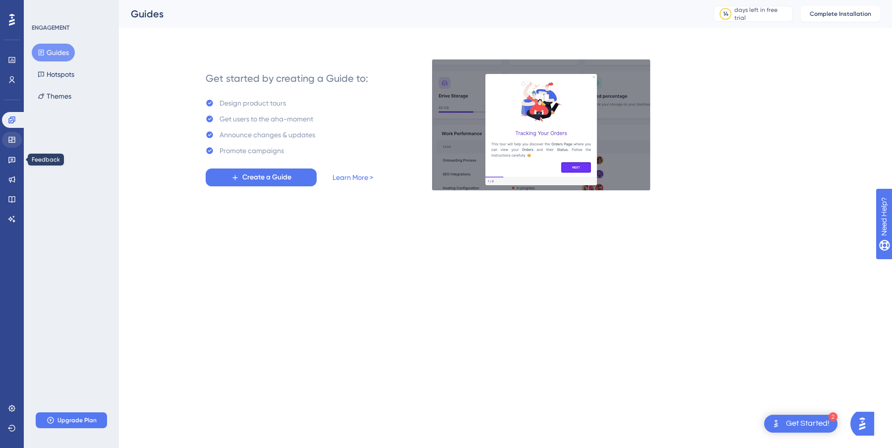 The image size is (892, 448). Describe the element at coordinates (801, 424) in the screenshot. I see `div: Open Get Started! checklist, remaining modules: 2` at that location.